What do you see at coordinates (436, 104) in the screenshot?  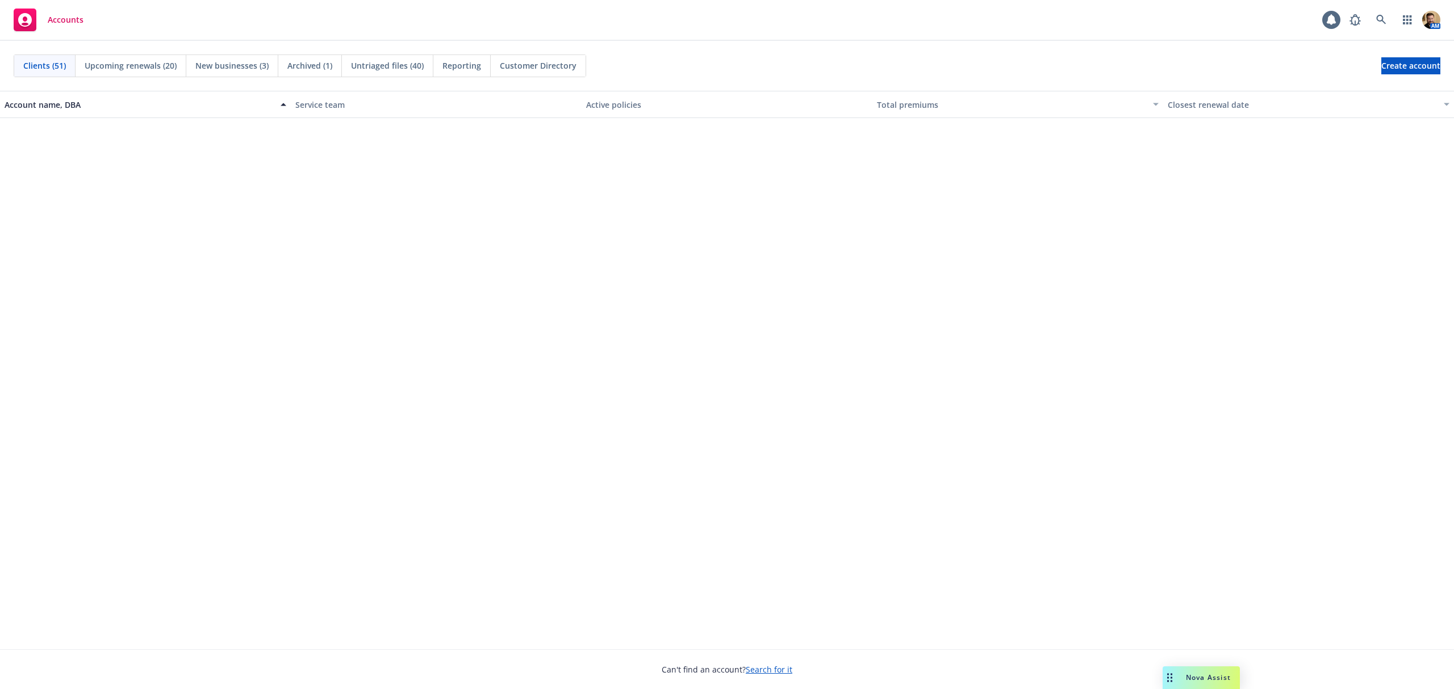 I see `div: Service team` at bounding box center [436, 104].